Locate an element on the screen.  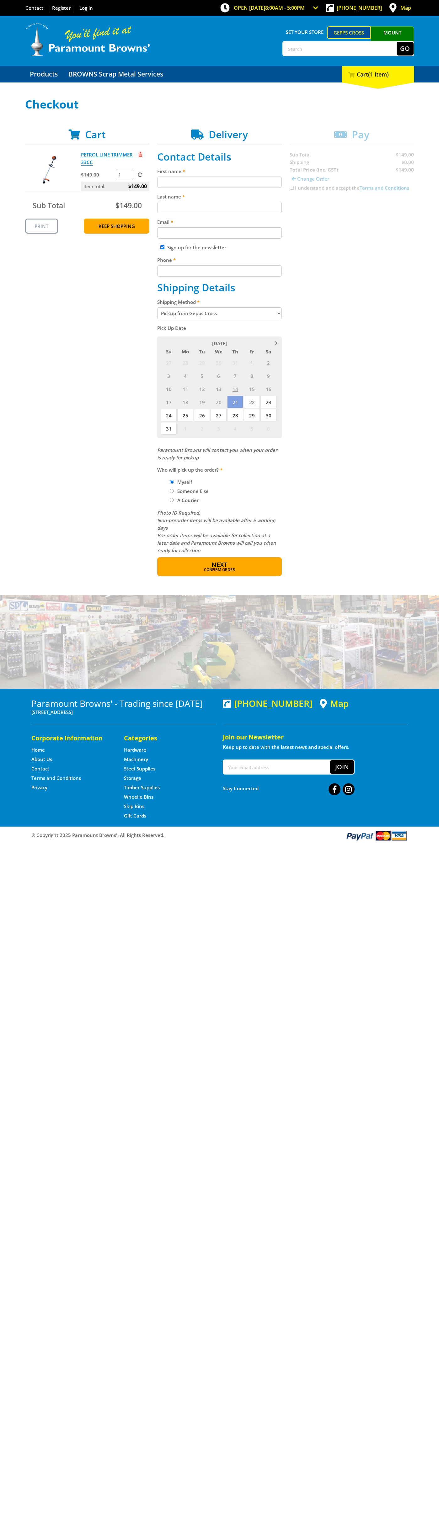
a: Go to the Wheelie Bins page is located at coordinates (139, 797).